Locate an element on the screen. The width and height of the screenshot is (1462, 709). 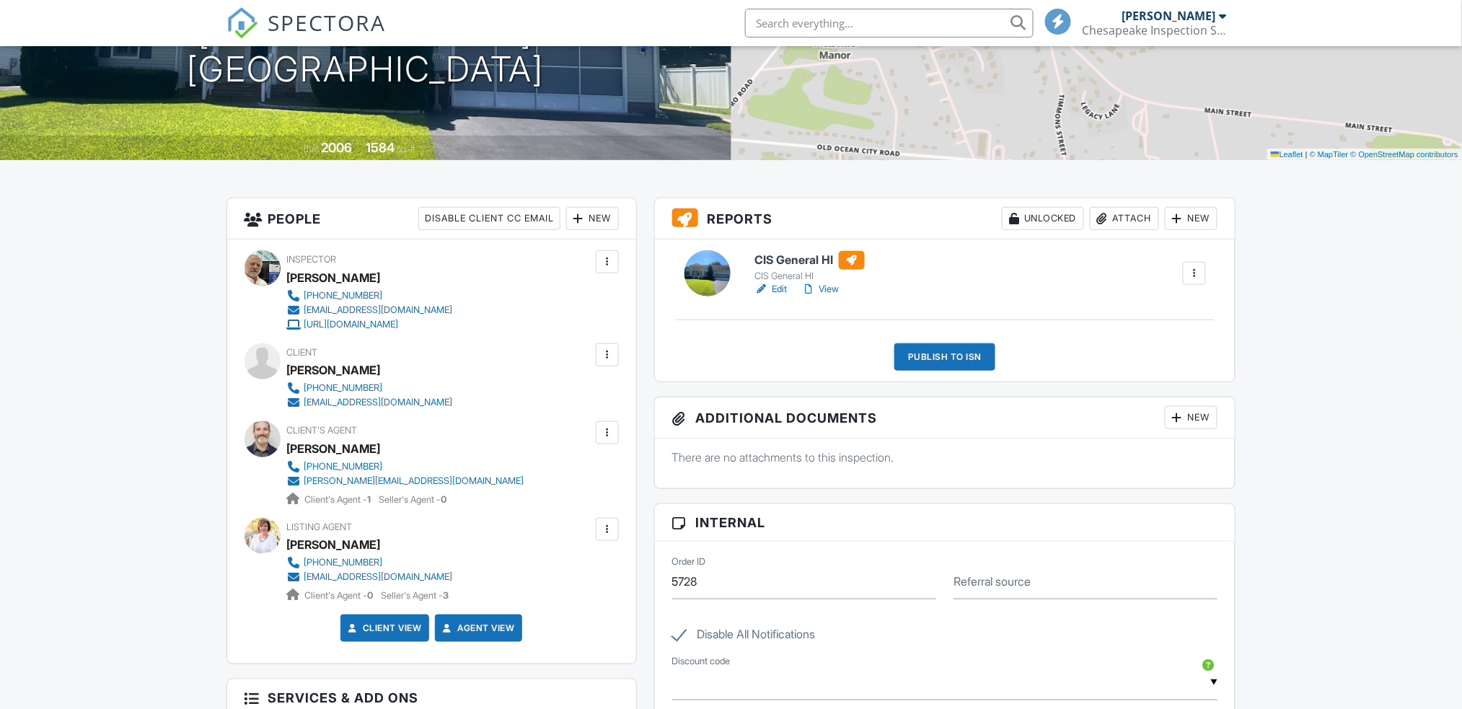
a: Leaflet is located at coordinates (1287, 154).